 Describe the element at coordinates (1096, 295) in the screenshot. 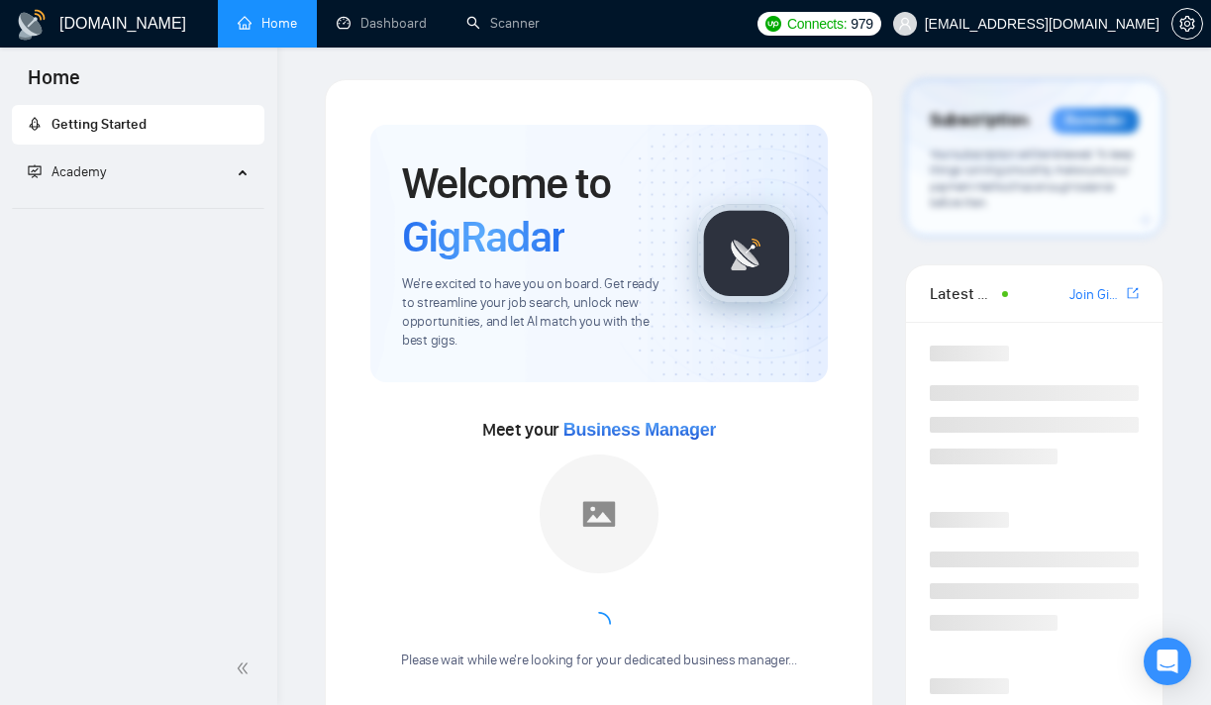

I see `a: Join GigRadar Slack Community` at that location.